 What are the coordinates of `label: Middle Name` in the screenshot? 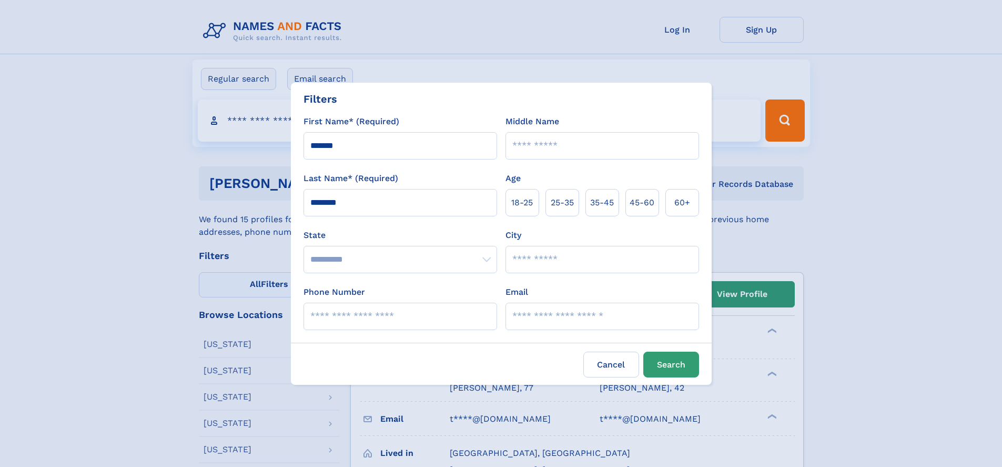 It's located at (532, 122).